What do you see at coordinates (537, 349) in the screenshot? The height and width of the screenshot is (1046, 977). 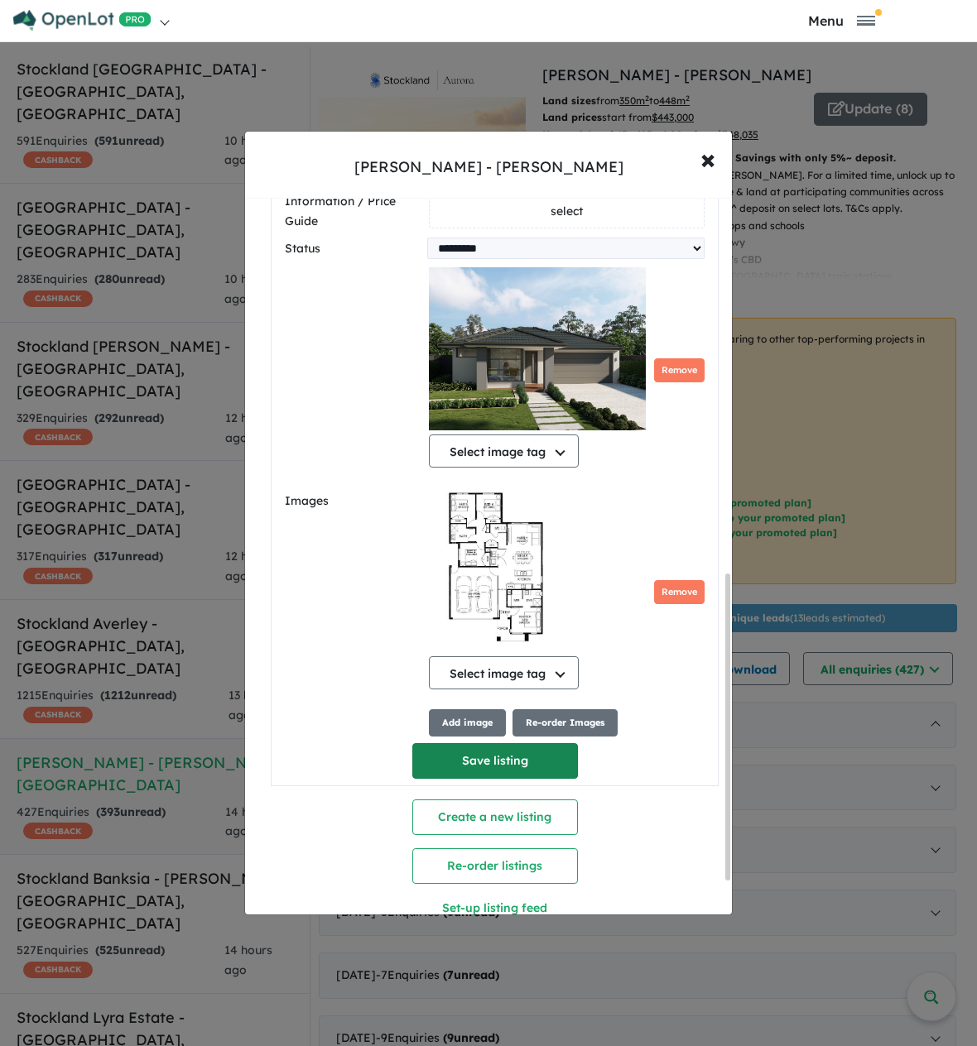 I see `img: Stockland Aurora - Wollert - Lot 6537` at bounding box center [537, 349].